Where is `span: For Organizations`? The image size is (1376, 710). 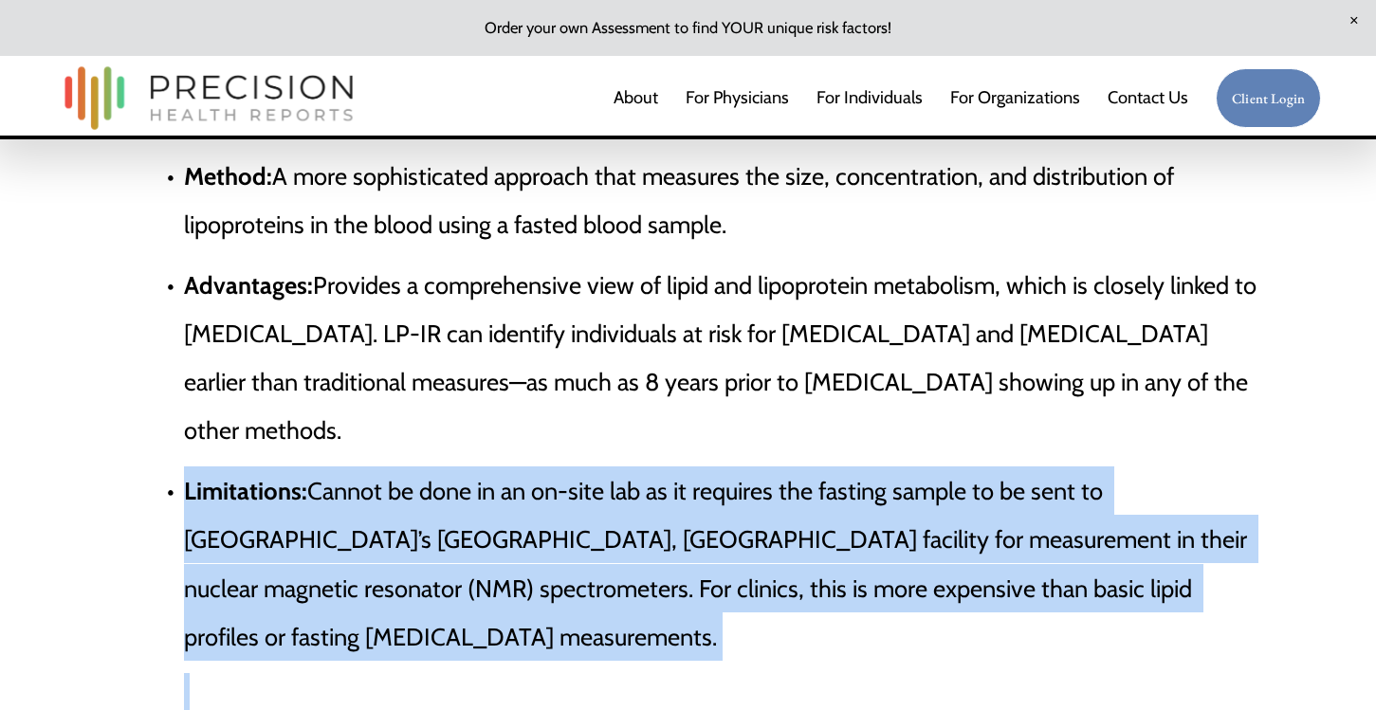
span: For Organizations is located at coordinates (1015, 98).